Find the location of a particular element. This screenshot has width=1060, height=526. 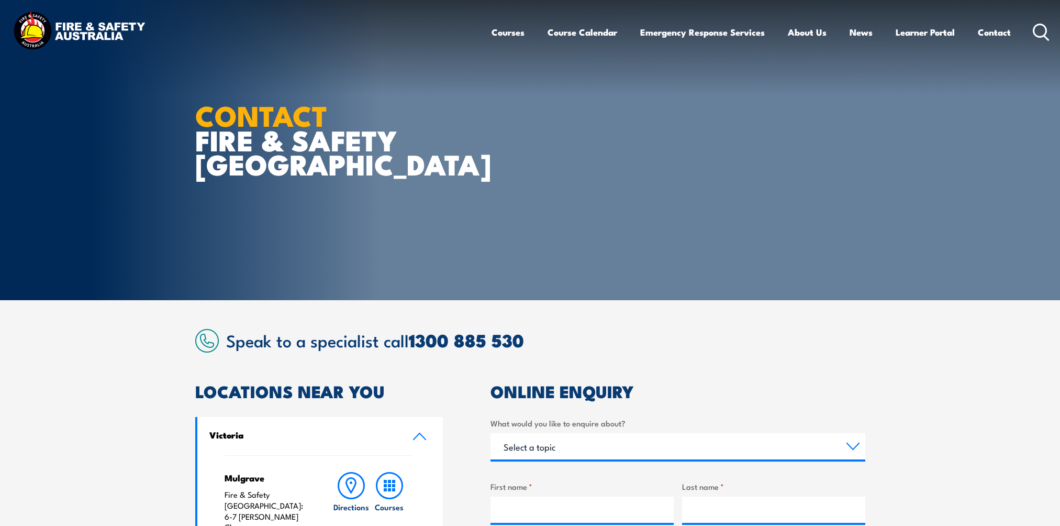

h2: ONLINE ENQUIRY is located at coordinates (678, 391).